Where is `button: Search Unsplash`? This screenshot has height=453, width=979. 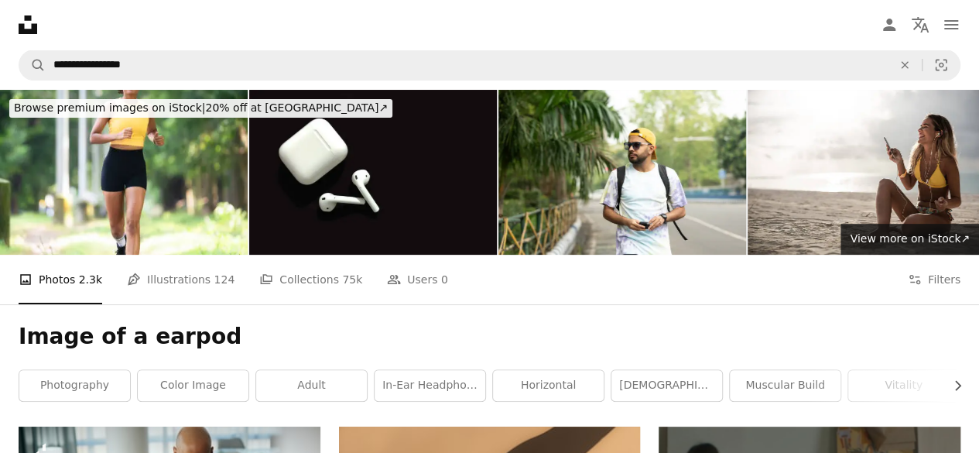 button: Search Unsplash is located at coordinates (33, 65).